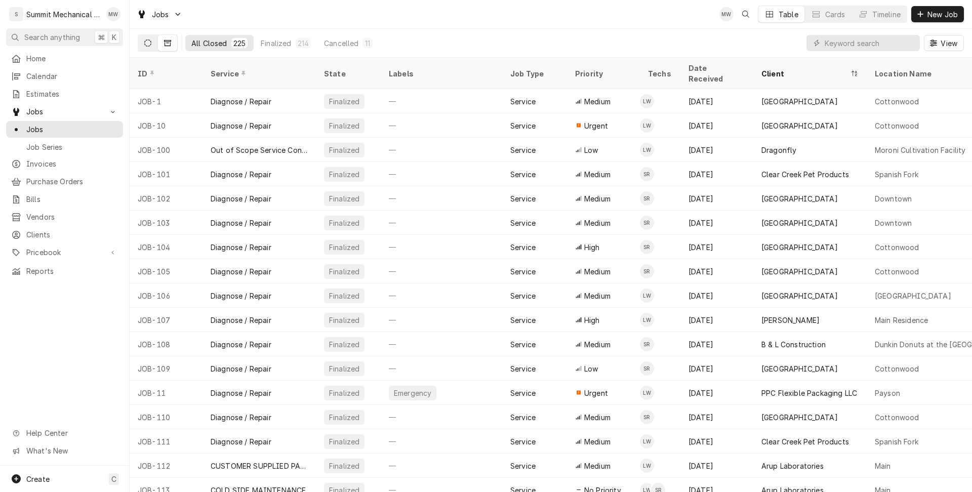  I want to click on input: Keyword search, so click(870, 43).